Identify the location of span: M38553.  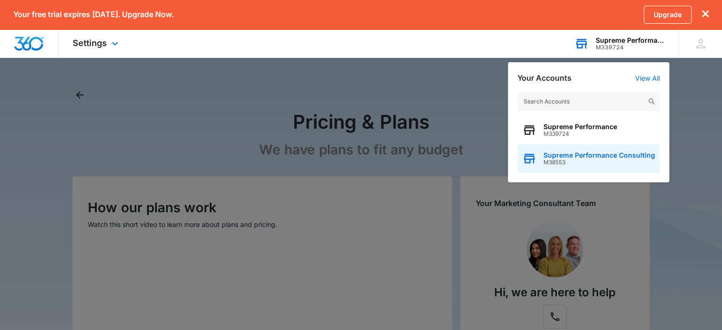
(599, 162).